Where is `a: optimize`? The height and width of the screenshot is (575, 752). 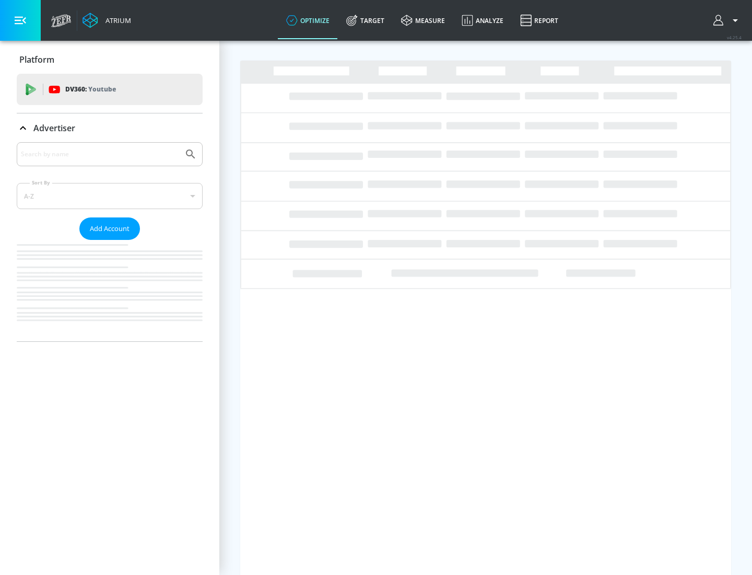
a: optimize is located at coordinates (308, 20).